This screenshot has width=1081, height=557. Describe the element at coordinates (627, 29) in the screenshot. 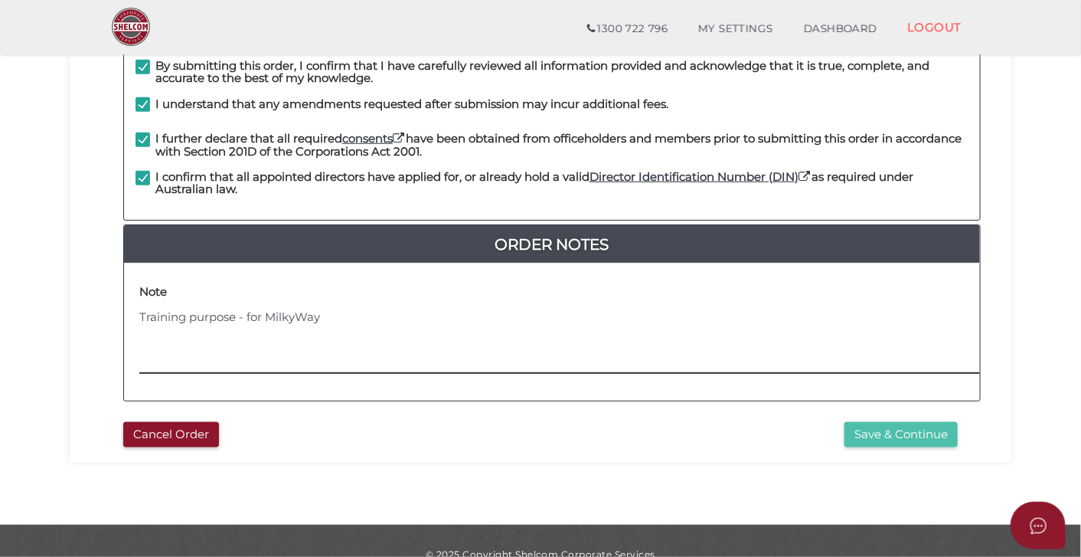

I see `a: 1300 722 796` at that location.